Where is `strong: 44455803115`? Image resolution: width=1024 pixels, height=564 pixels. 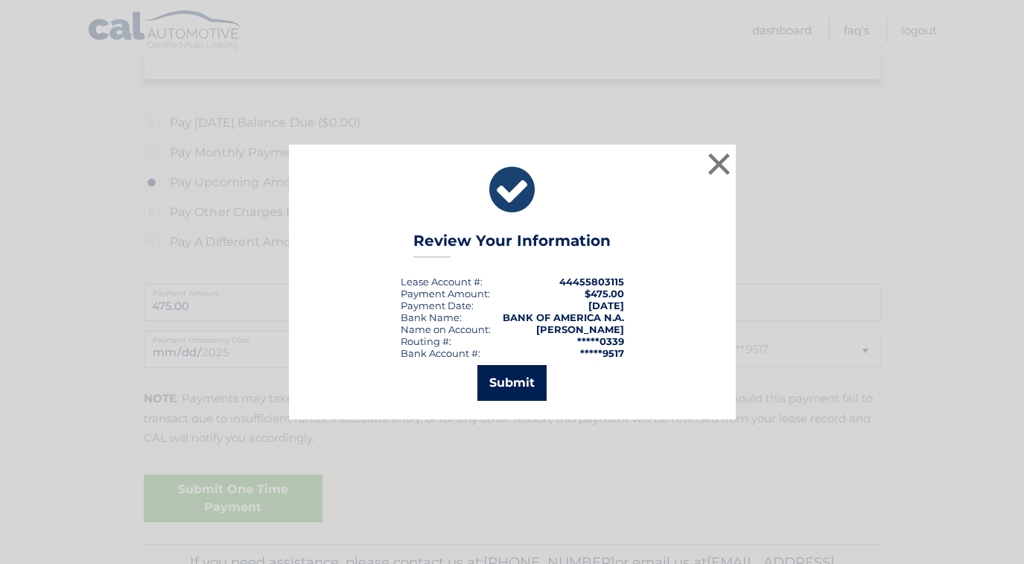
strong: 44455803115 is located at coordinates (592, 282).